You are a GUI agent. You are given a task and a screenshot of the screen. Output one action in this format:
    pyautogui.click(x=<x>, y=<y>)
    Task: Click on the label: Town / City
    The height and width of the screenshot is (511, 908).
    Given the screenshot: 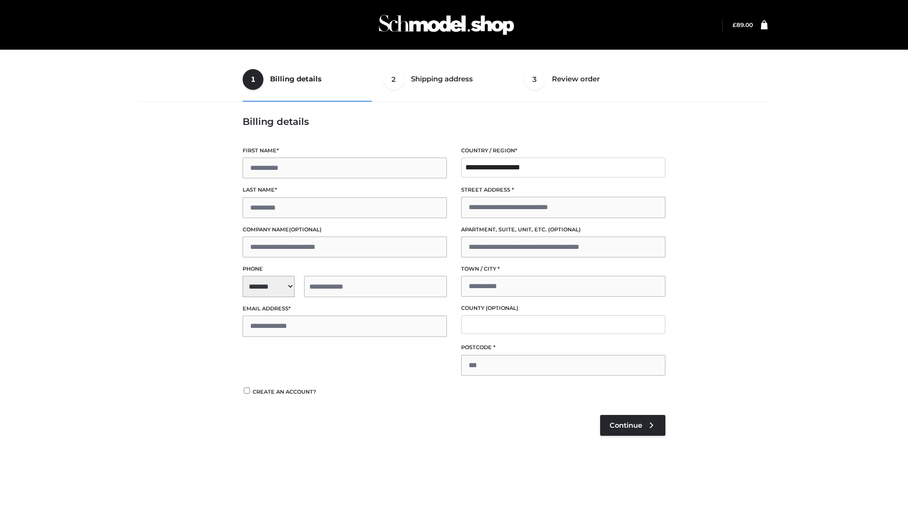 What is the action you would take?
    pyautogui.click(x=563, y=269)
    